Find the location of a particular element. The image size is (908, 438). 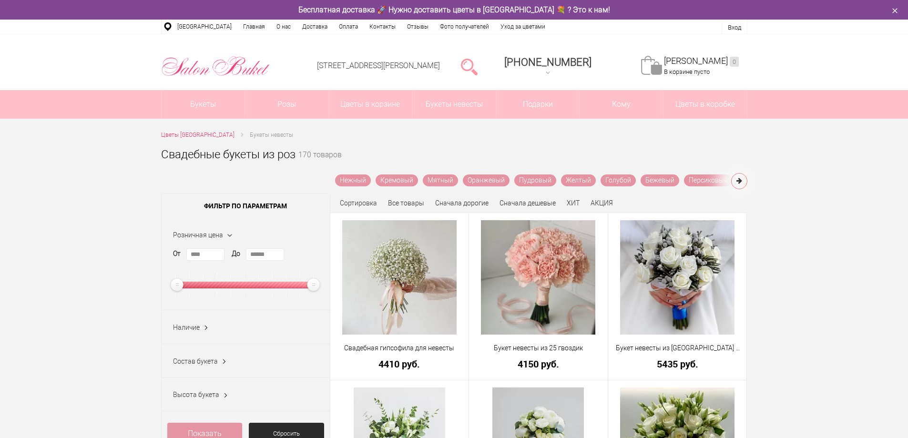

a: Букет невесты из 25 гвоздик is located at coordinates (538, 348).